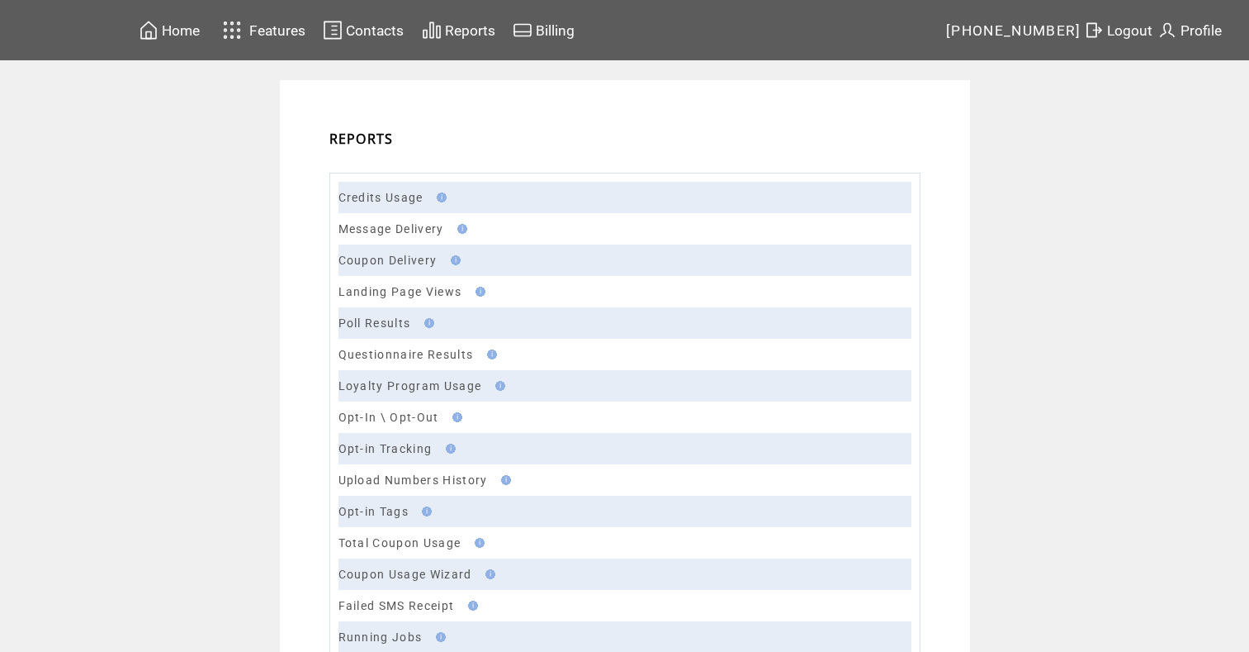 The image size is (1249, 652). I want to click on a: Contacts, so click(363, 30).